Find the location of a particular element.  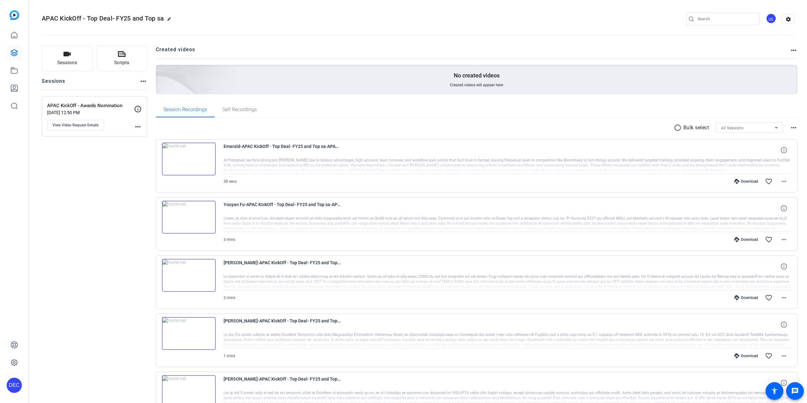

span: View Video Request Details is located at coordinates (76, 125).